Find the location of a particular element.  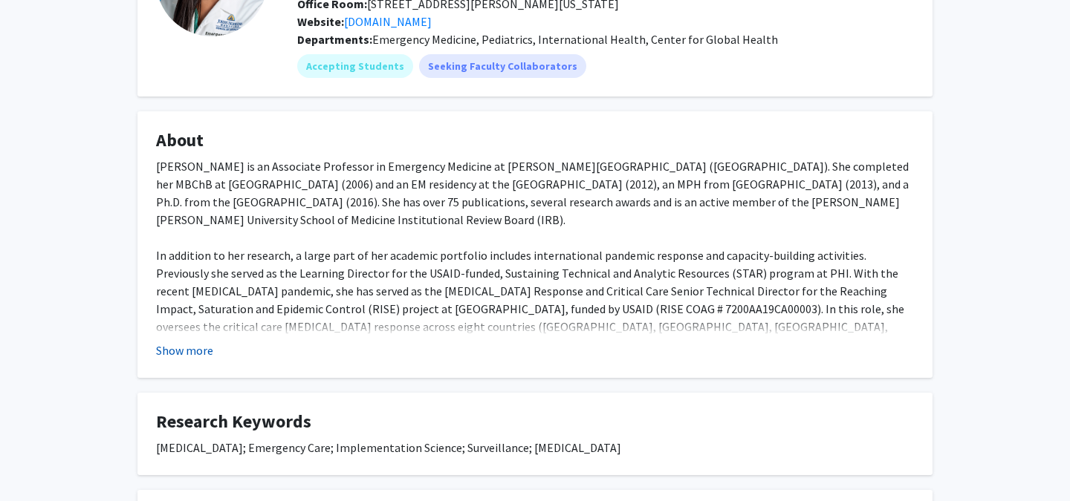

b: Departments: is located at coordinates (334, 39).